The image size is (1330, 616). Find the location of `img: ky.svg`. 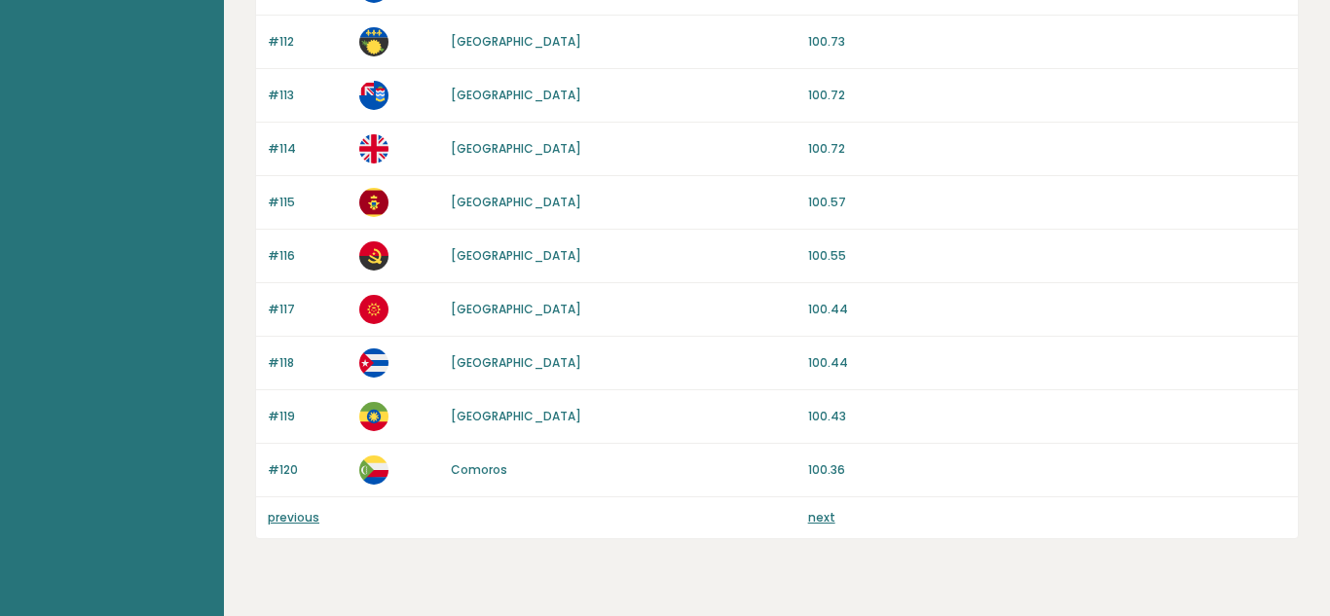

img: ky.svg is located at coordinates (374, 95).